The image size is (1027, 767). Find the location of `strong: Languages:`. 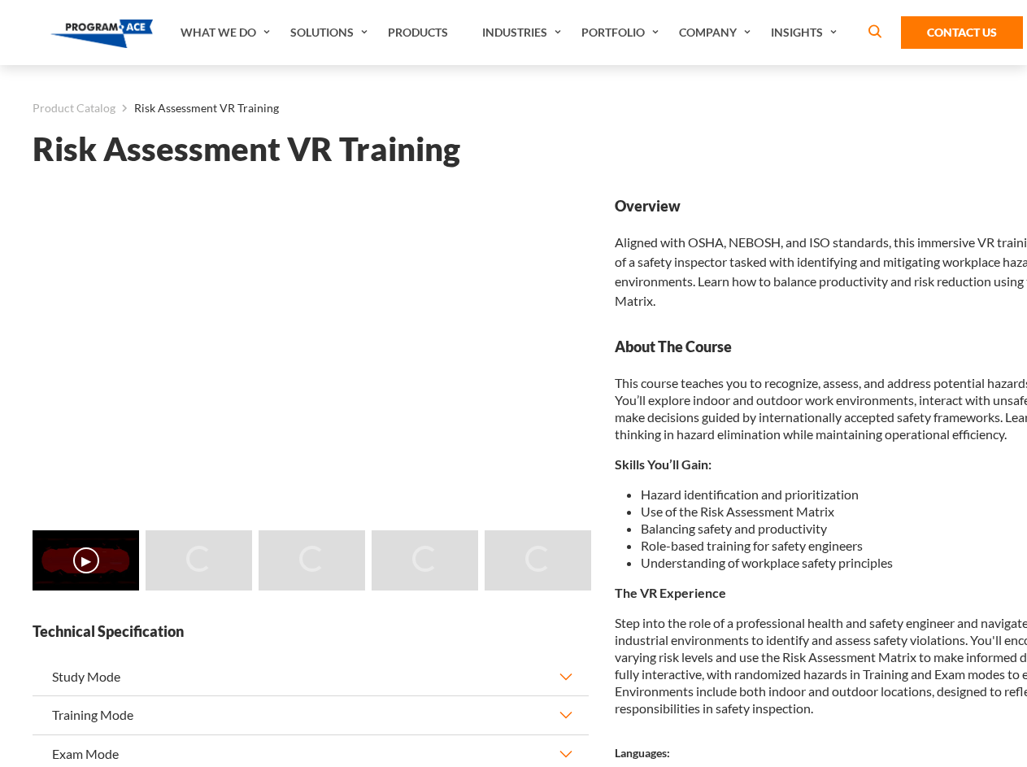

strong: Languages: is located at coordinates (643, 753).